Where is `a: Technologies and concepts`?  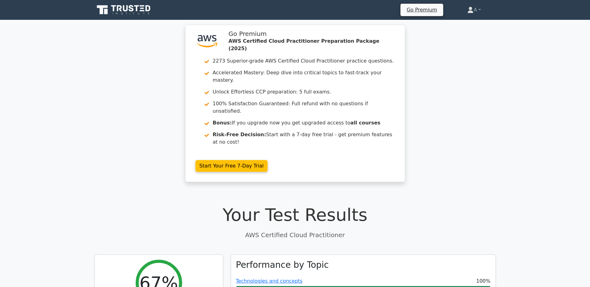
a: Technologies and concepts is located at coordinates (269, 281).